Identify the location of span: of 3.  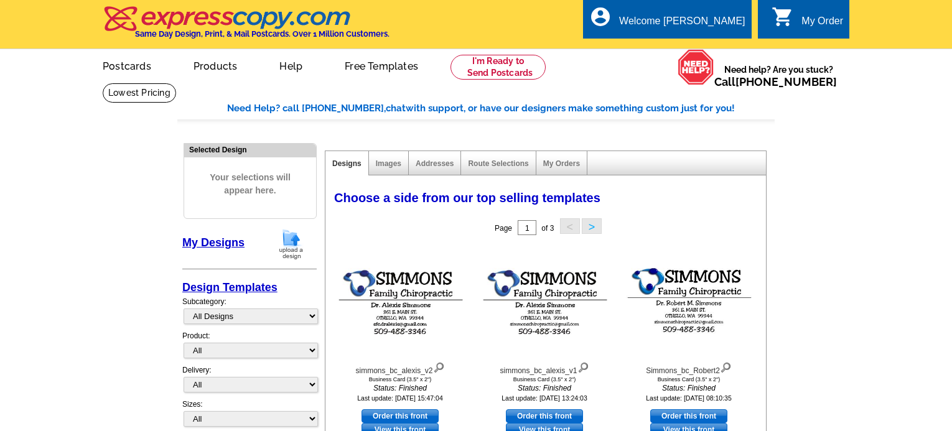
(547, 228).